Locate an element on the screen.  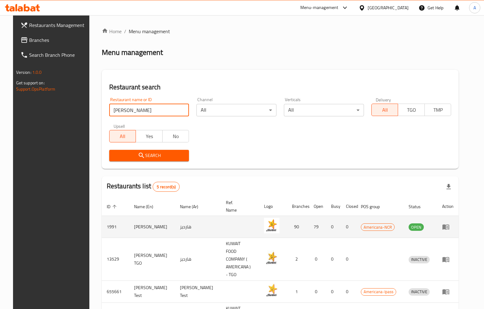
span: A is located at coordinates (475, 8).